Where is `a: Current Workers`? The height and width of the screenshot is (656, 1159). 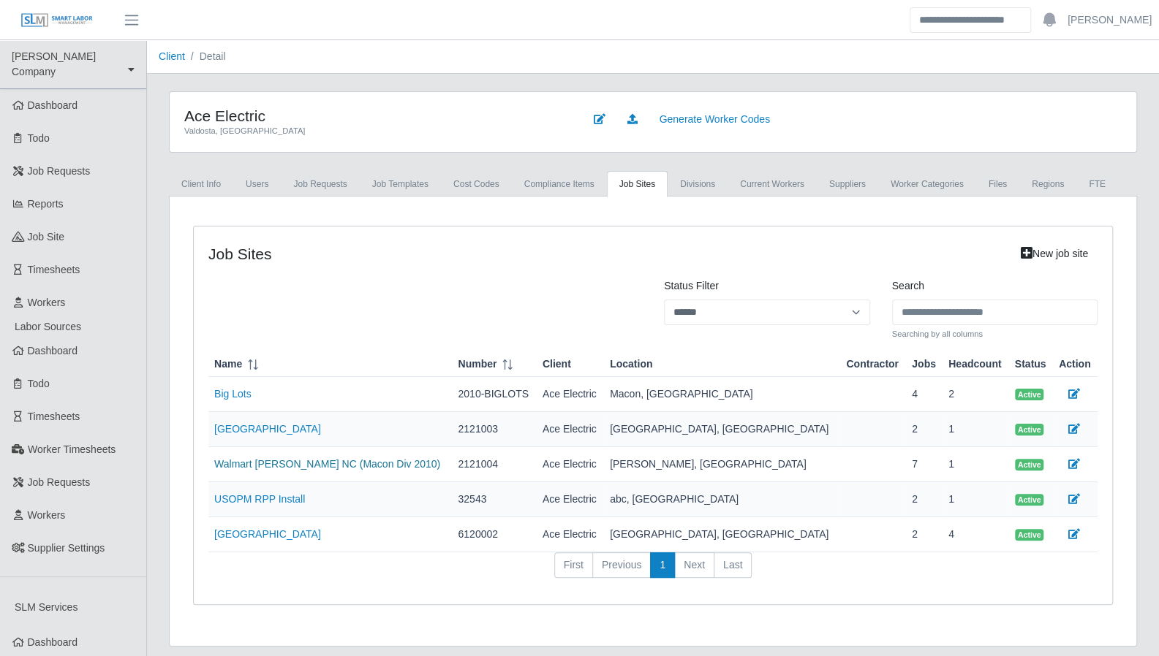
a: Current Workers is located at coordinates (772, 184).